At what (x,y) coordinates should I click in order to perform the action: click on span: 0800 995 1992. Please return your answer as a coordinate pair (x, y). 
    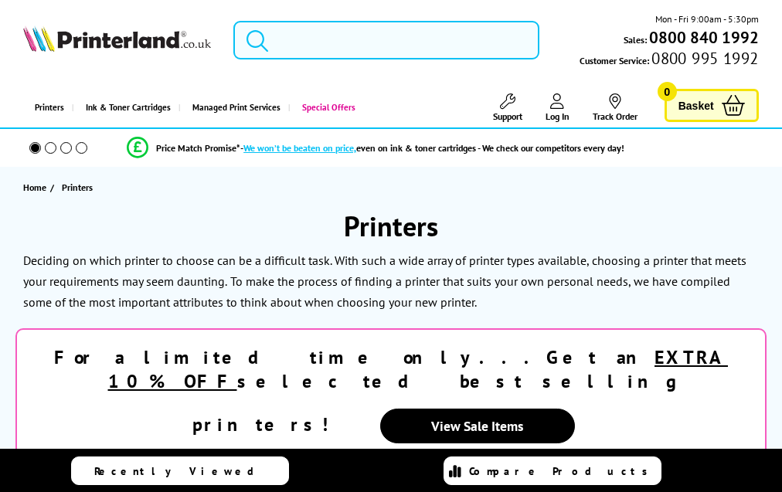
    Looking at the image, I should click on (704, 58).